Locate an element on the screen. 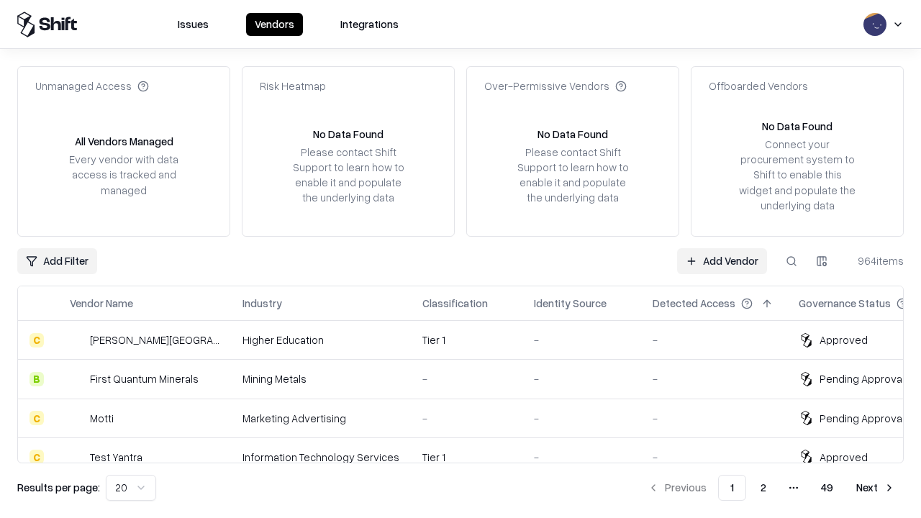 The height and width of the screenshot is (518, 921). button: Vendors is located at coordinates (274, 24).